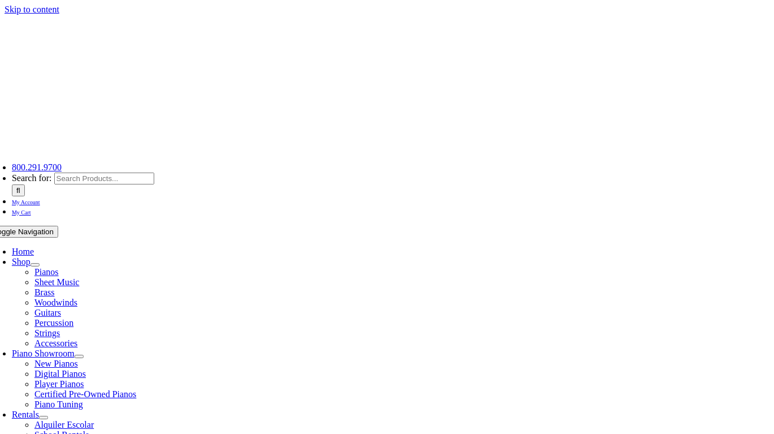 This screenshot has height=434, width=774. What do you see at coordinates (85, 393) in the screenshot?
I see `a: Certified Pre-Owned Pianos` at bounding box center [85, 393].